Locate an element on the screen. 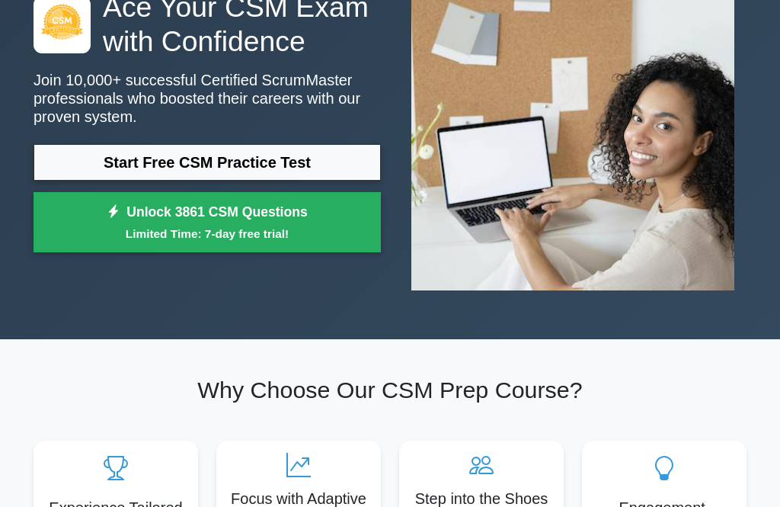 The width and height of the screenshot is (780, 507). h2: Why Choose Our CSM Prep Course? is located at coordinates (390, 389).